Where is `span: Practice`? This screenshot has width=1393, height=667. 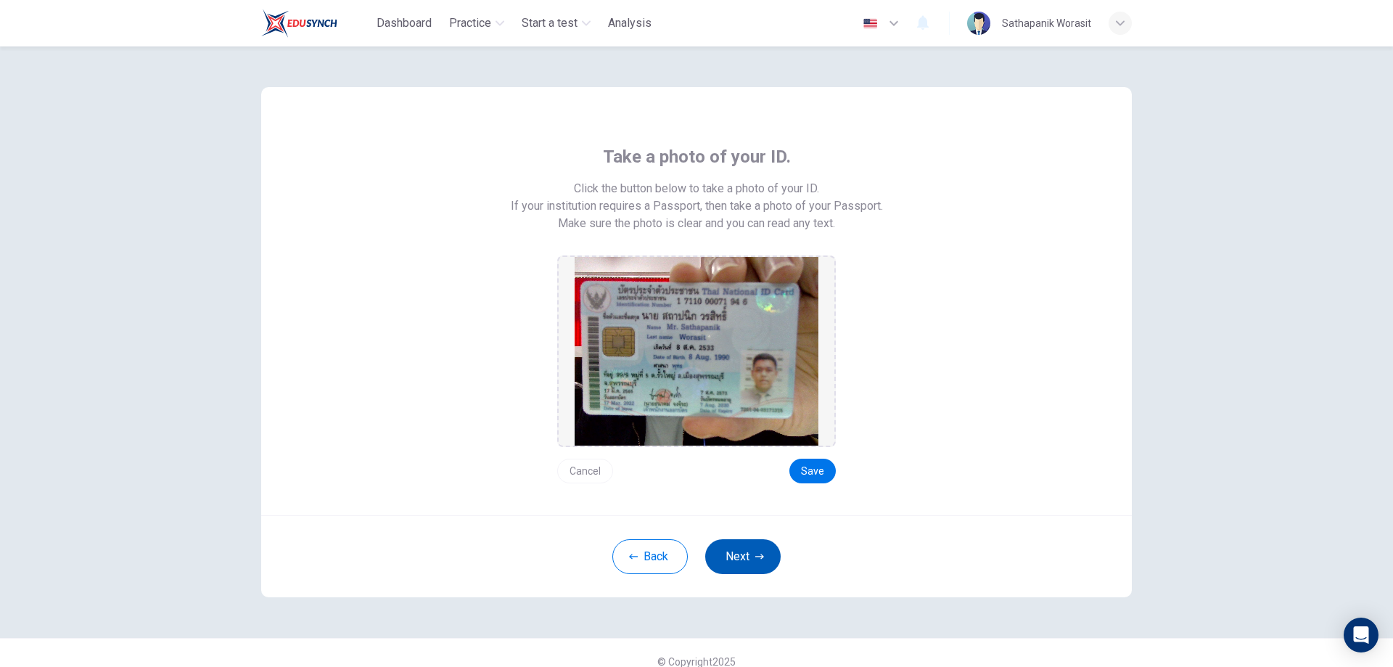 span: Practice is located at coordinates (470, 23).